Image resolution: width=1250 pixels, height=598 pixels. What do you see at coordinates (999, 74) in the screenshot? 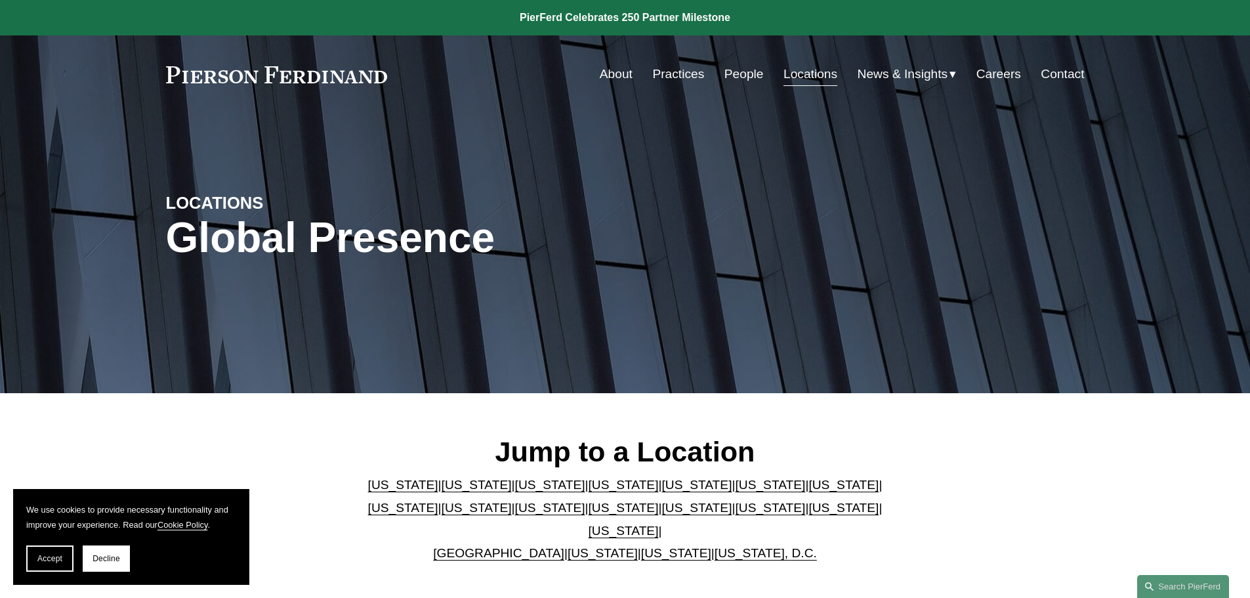
I see `a: Careers` at bounding box center [999, 74].